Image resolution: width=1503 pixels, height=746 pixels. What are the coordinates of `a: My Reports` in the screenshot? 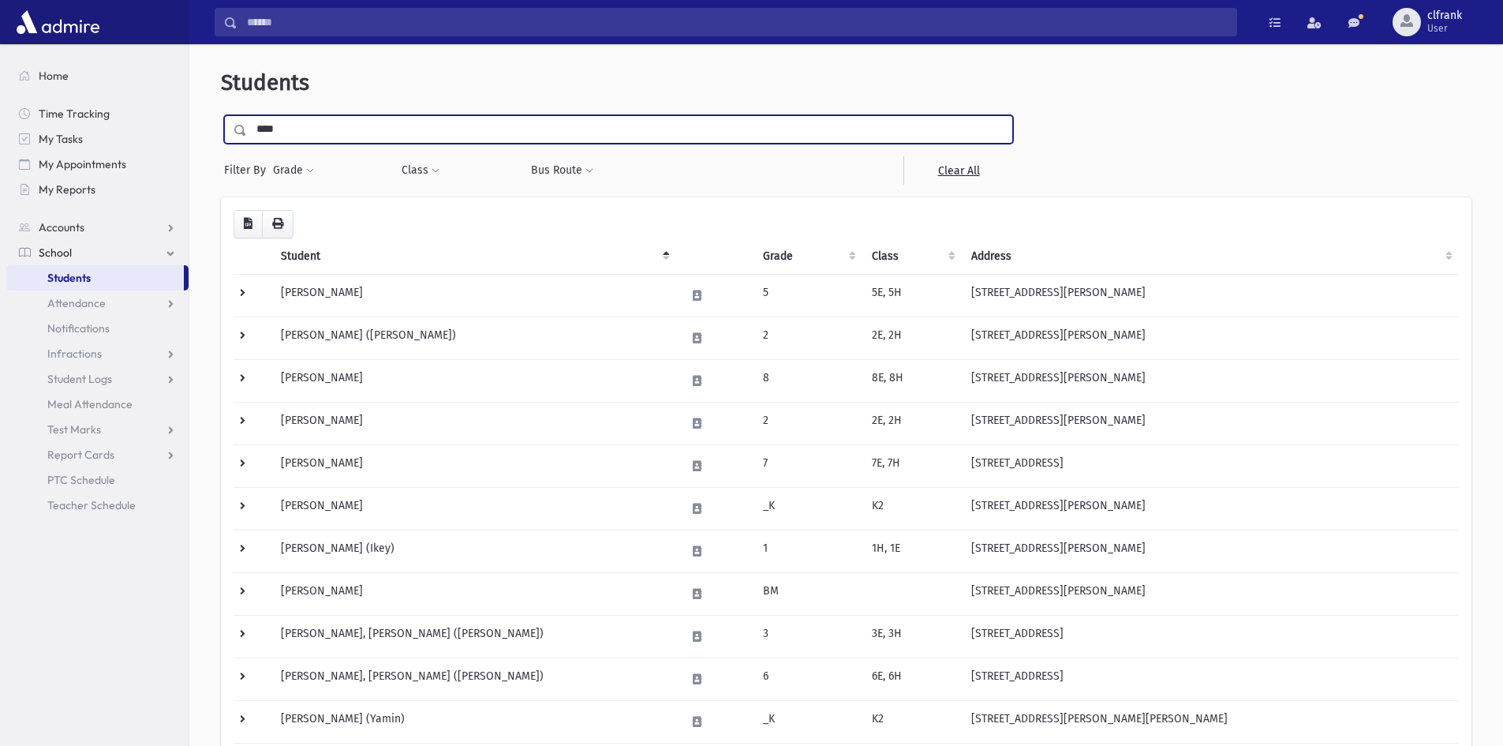 It's located at (97, 189).